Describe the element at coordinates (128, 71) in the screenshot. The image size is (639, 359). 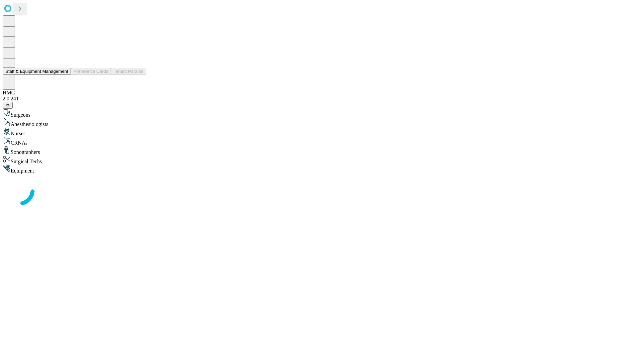
I see `button: Tenant Params` at that location.